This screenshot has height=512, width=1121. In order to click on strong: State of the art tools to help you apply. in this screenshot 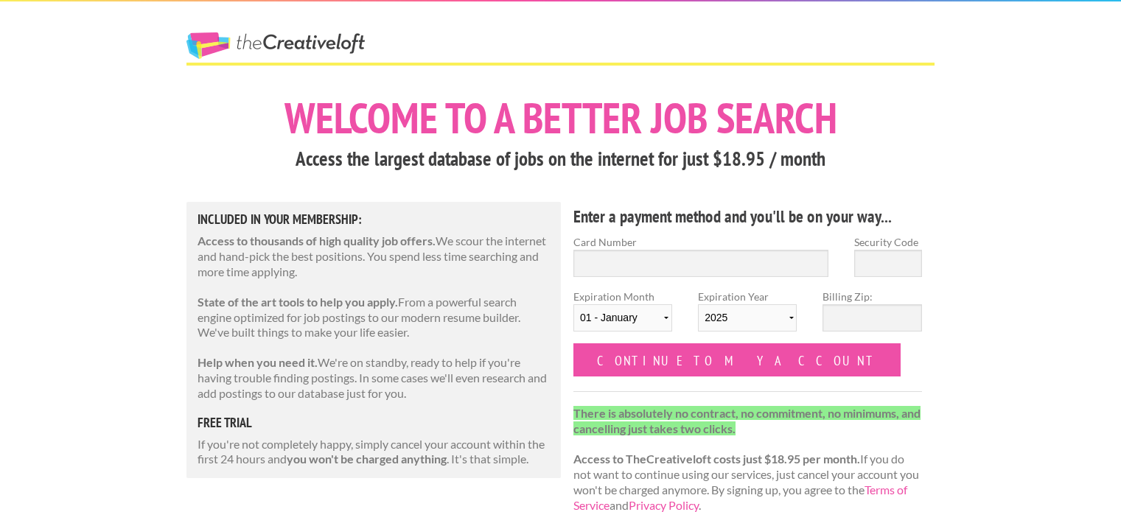, I will do `click(298, 301)`.